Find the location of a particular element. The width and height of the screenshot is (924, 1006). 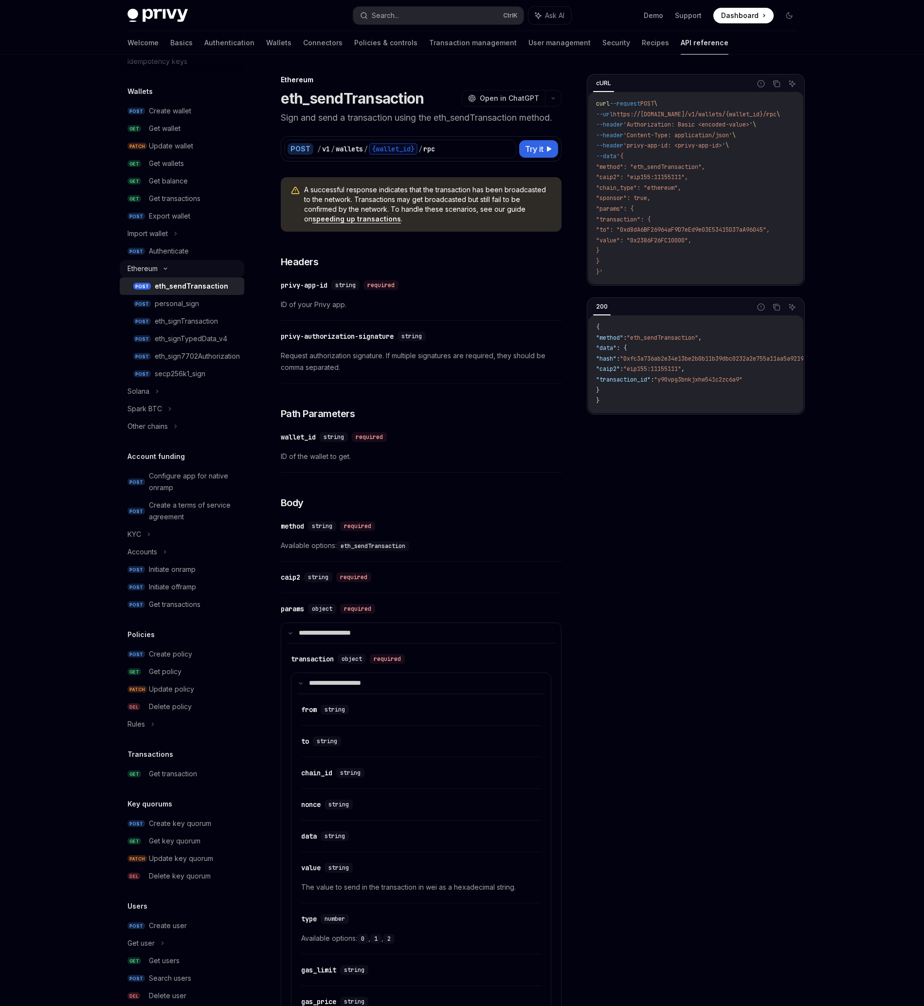

a: POSTGet transactions is located at coordinates (182, 605).